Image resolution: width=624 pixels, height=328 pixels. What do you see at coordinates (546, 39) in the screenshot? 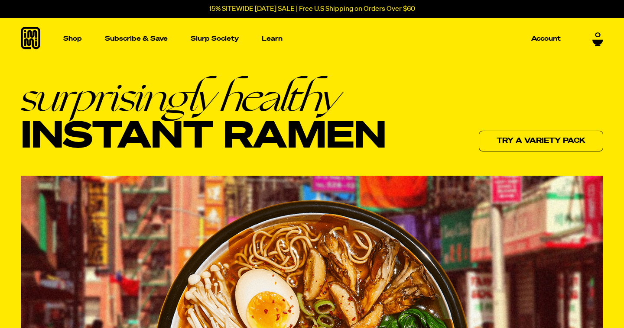
I see `p: Account` at bounding box center [546, 39].